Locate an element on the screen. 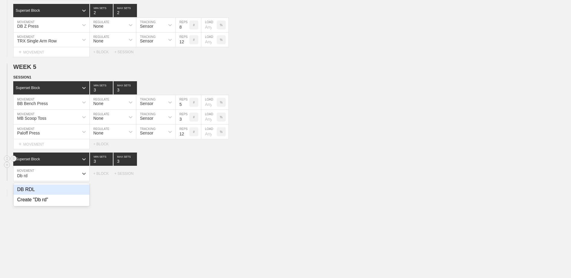 The height and width of the screenshot is (278, 571). div: WEEK 6 is located at coordinates (27, 193).